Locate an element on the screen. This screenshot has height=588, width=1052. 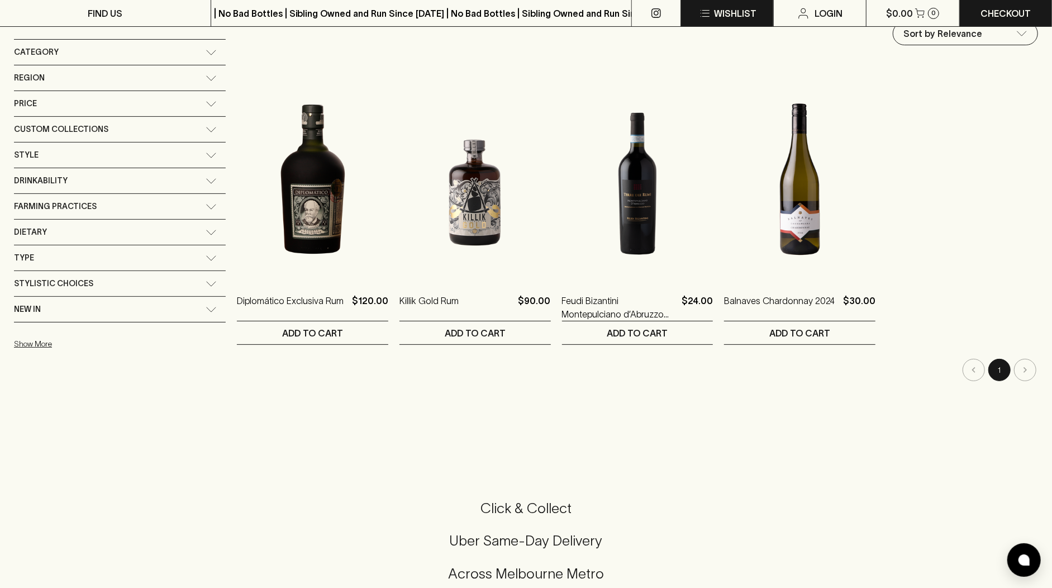
a: Diplomático Exclusiva Rum is located at coordinates (290, 307).